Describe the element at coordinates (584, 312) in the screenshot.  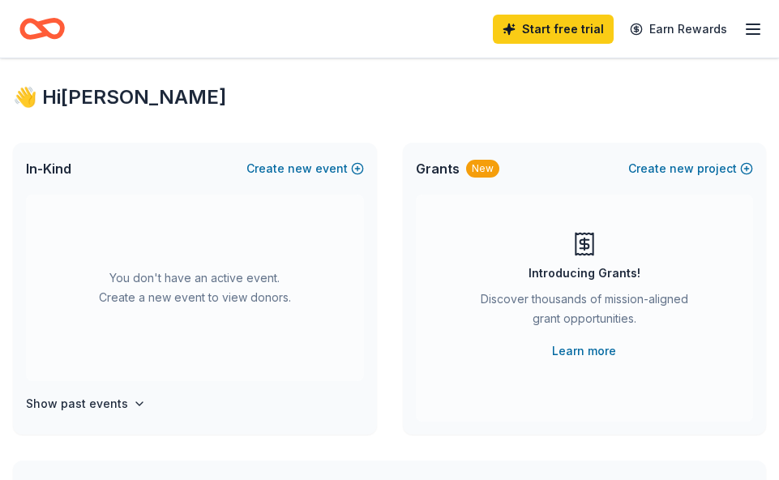
I see `div: Discover thousands of mission-aligned grant opportunities.` at that location.